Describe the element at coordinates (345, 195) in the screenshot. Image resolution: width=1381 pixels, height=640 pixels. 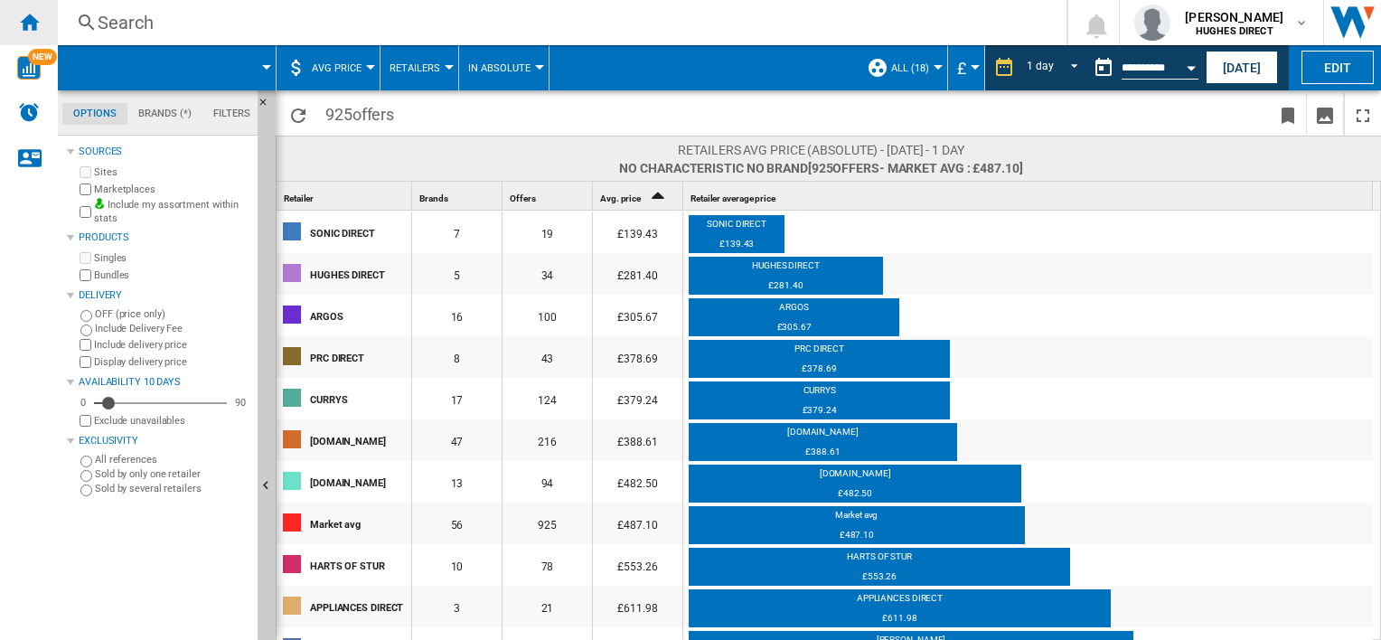
I see `div: Retailer Sort None` at that location.